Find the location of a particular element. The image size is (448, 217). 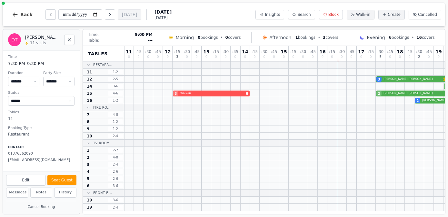

span: Evening is located at coordinates (376, 37).